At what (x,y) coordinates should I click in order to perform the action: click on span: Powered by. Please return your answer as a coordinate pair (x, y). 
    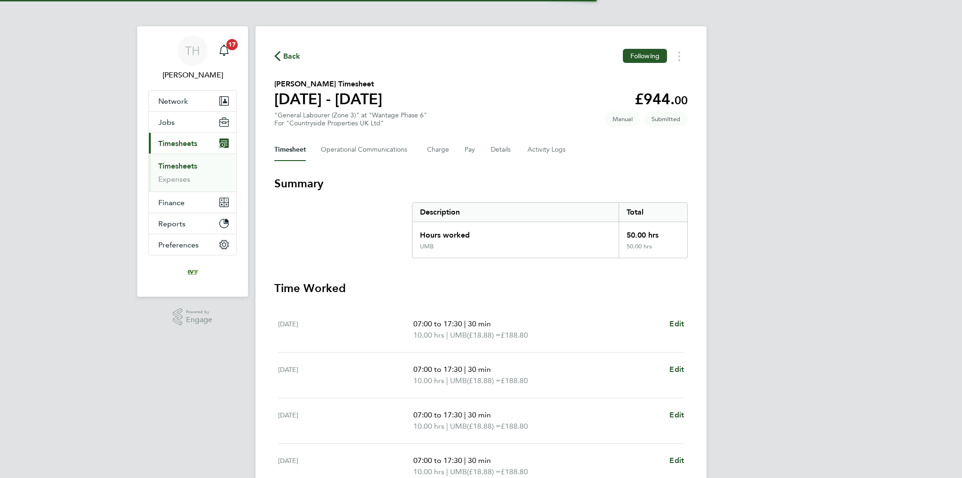
    Looking at the image, I should click on (199, 312).